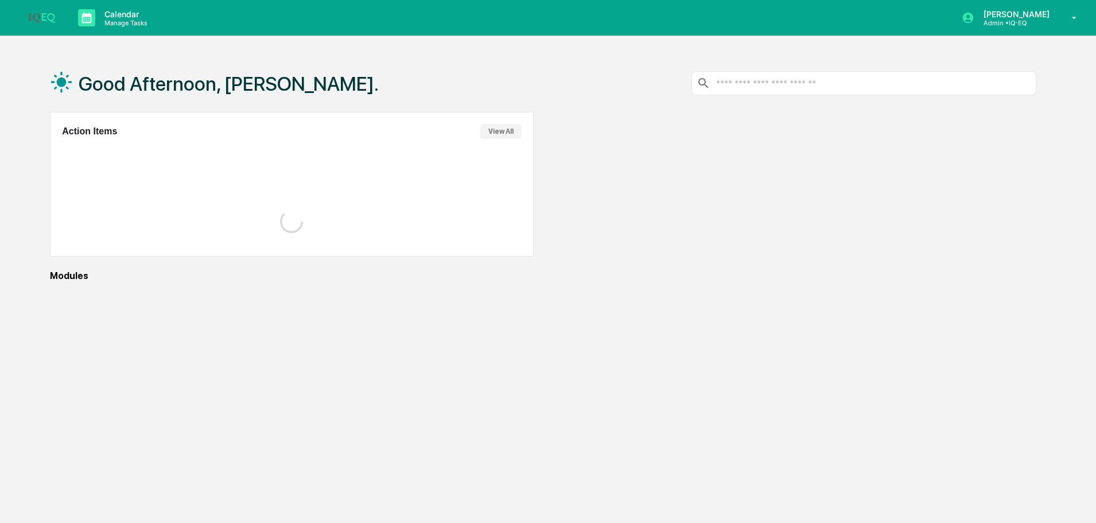  I want to click on h2: Action Items, so click(90, 131).